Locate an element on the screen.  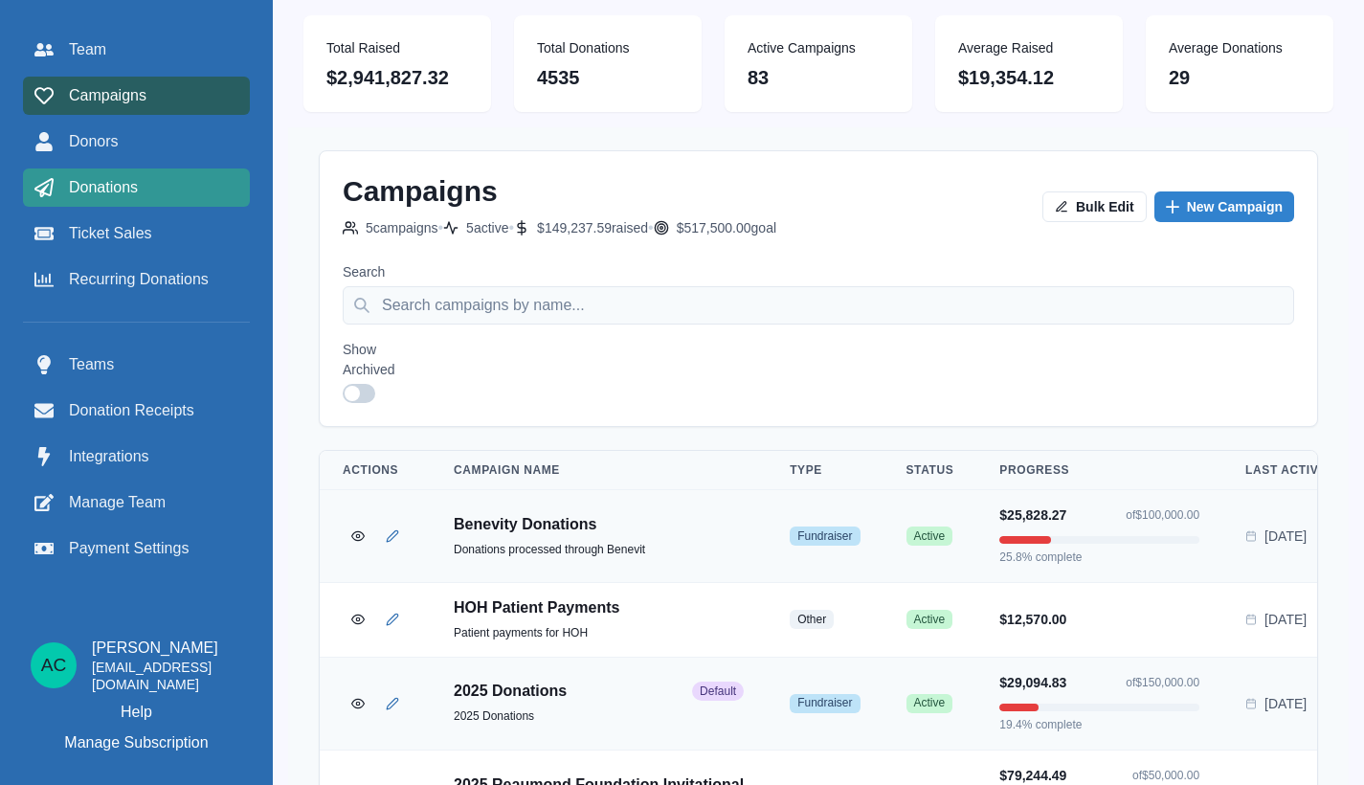
span: Donation Receipts is located at coordinates (131, 411).